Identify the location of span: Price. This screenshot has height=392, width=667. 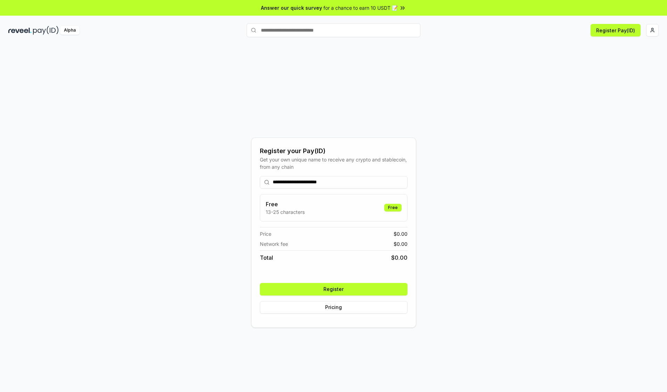
(265, 234).